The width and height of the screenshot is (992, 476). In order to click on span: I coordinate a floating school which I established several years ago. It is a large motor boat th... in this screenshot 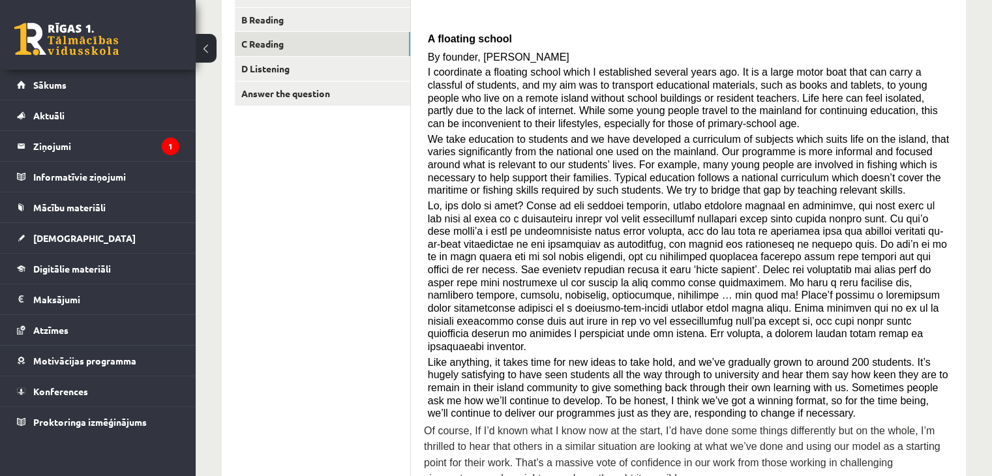, I will do `click(683, 98)`.